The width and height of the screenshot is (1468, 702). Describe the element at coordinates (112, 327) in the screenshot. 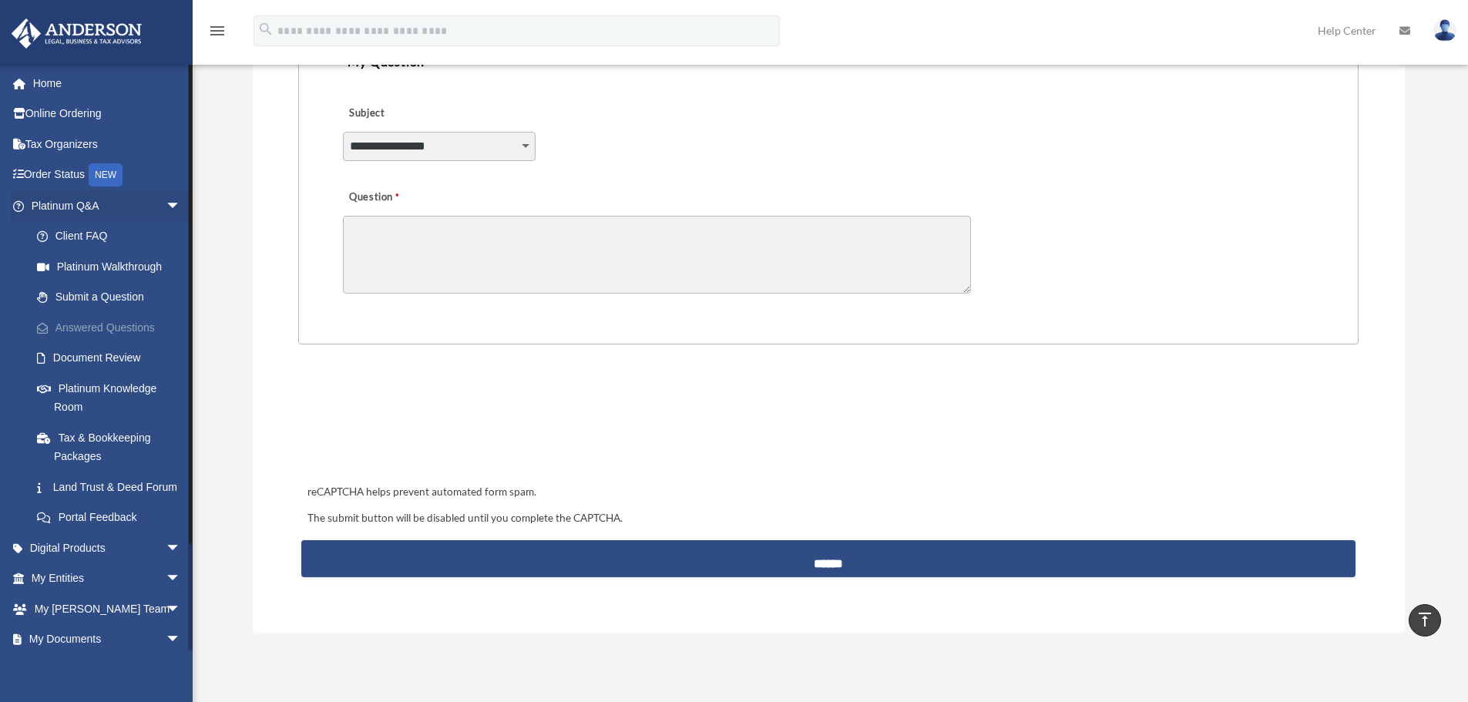

I see `a: Answered Questions` at that location.